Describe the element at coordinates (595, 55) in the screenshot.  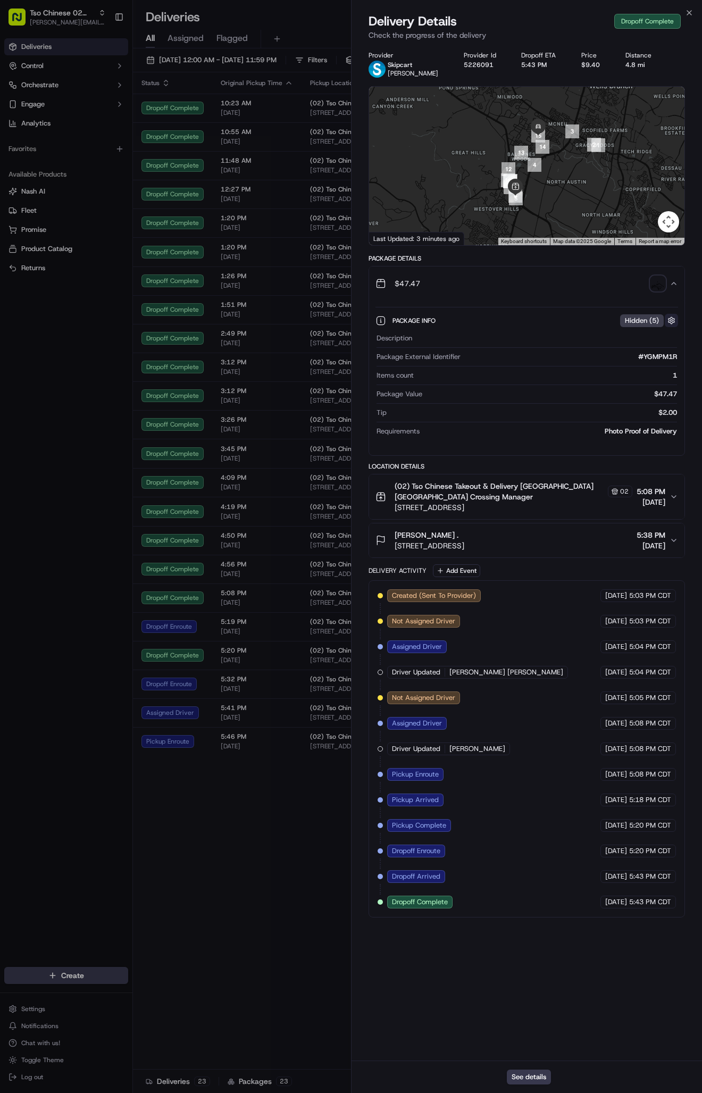
I see `div: Price` at that location.